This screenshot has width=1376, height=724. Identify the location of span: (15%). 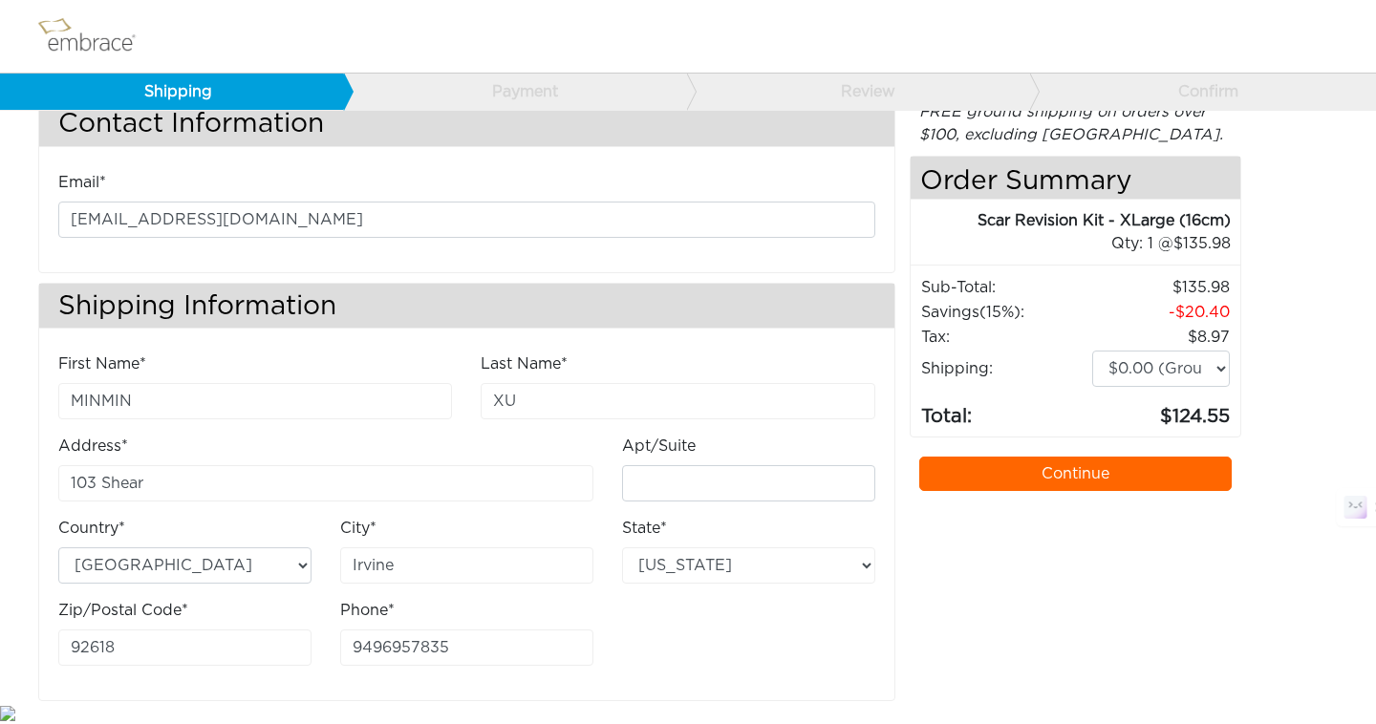
(1000, 312).